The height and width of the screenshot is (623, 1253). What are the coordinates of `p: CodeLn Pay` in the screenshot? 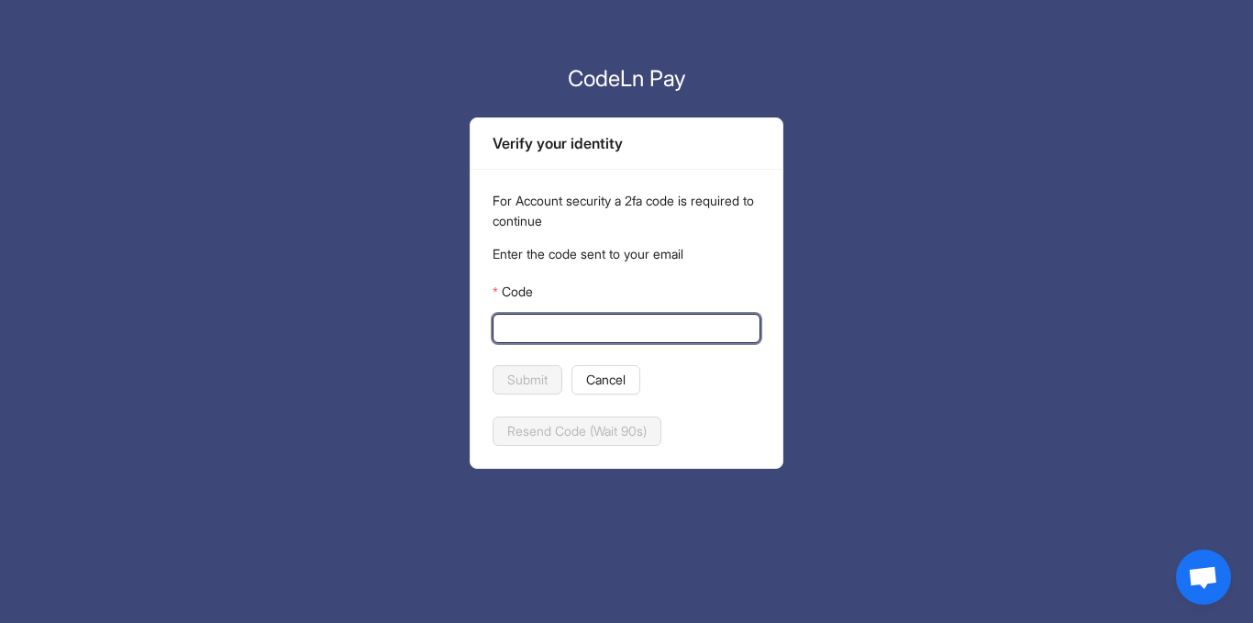 It's located at (627, 79).